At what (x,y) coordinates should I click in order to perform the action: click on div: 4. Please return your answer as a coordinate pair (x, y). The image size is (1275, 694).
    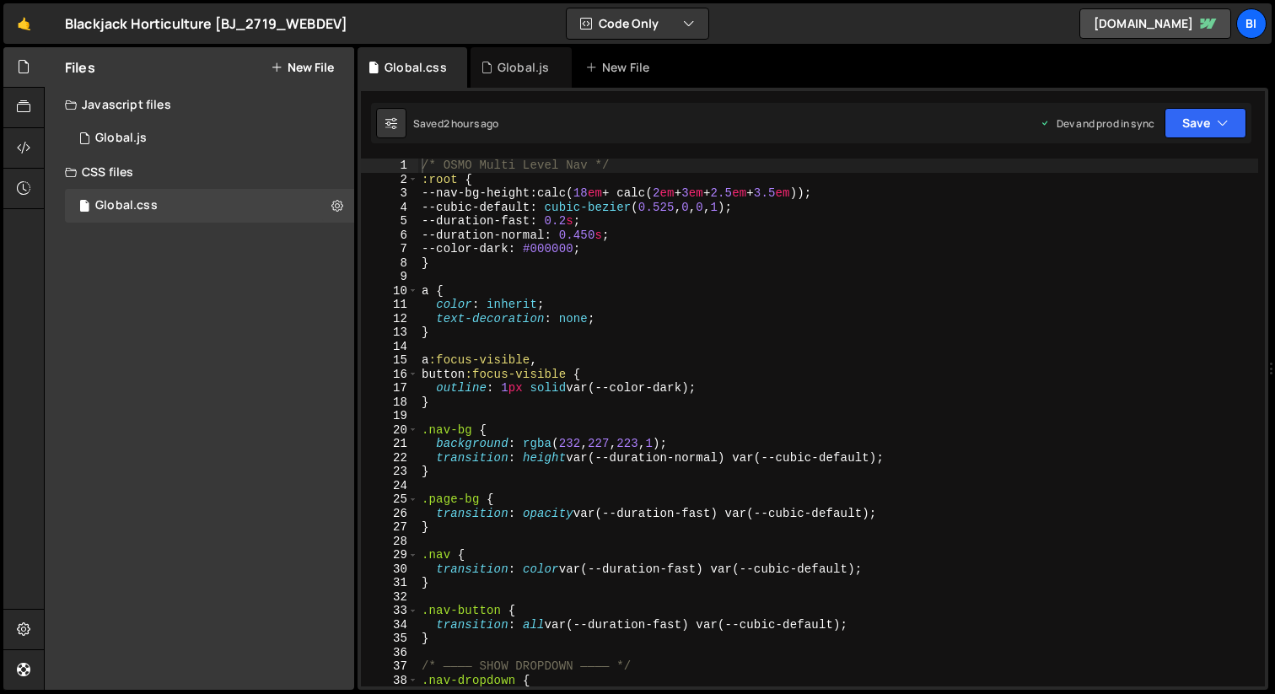
    Looking at the image, I should click on (389, 207).